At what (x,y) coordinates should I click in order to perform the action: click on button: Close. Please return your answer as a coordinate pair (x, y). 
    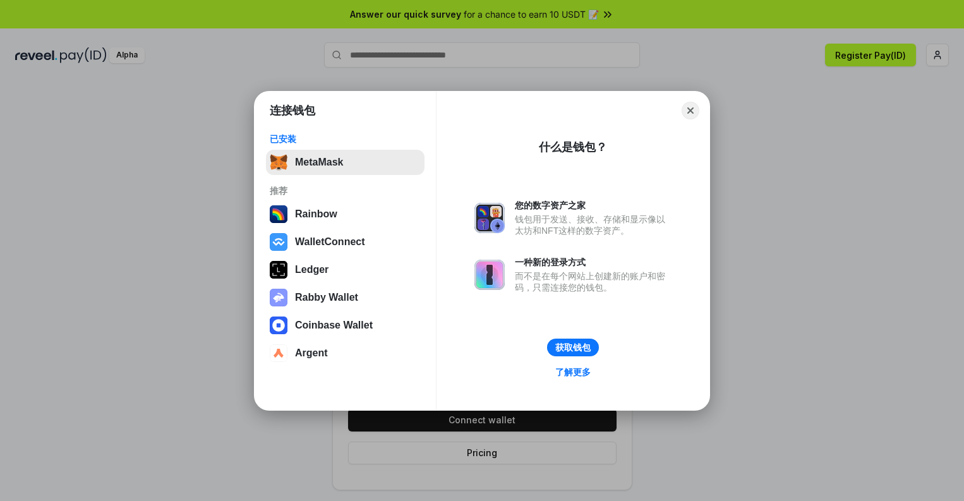
    Looking at the image, I should click on (690, 110).